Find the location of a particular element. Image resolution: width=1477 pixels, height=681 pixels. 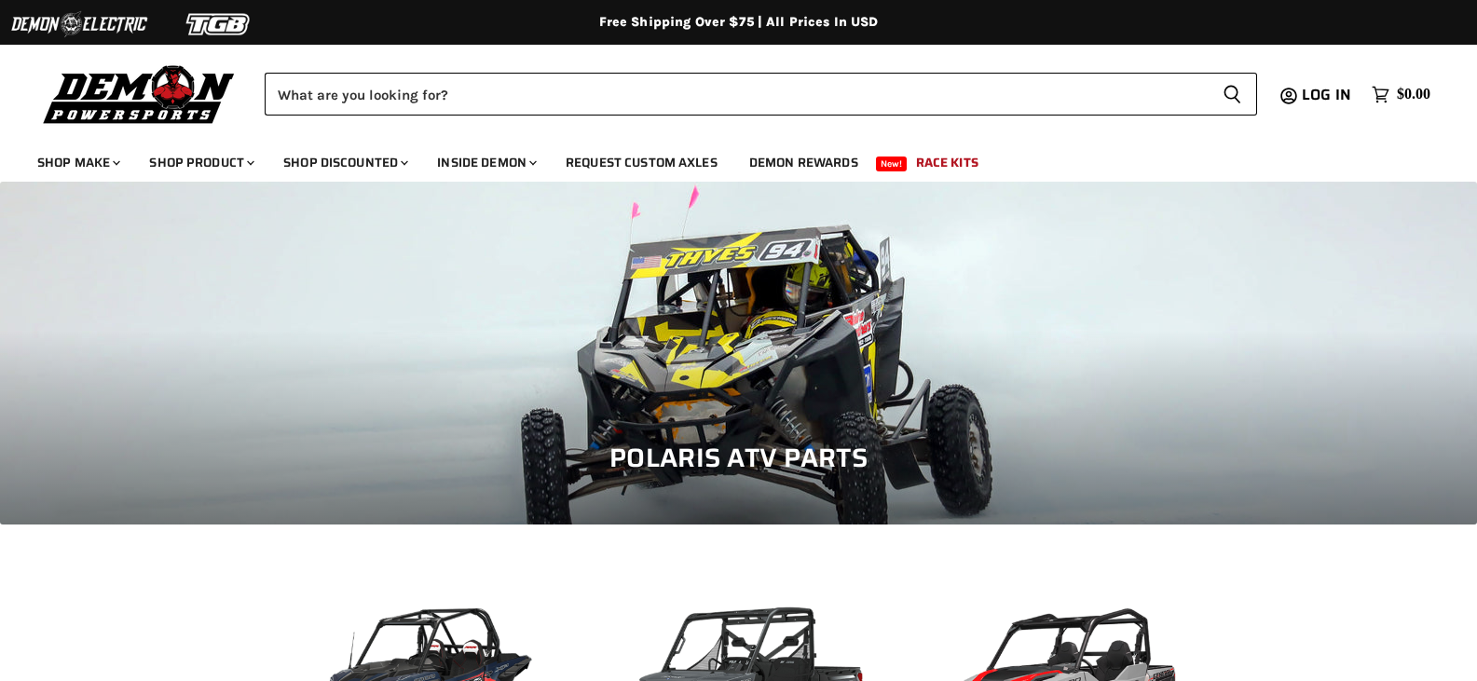

a: Demon Rewards is located at coordinates (803, 162).